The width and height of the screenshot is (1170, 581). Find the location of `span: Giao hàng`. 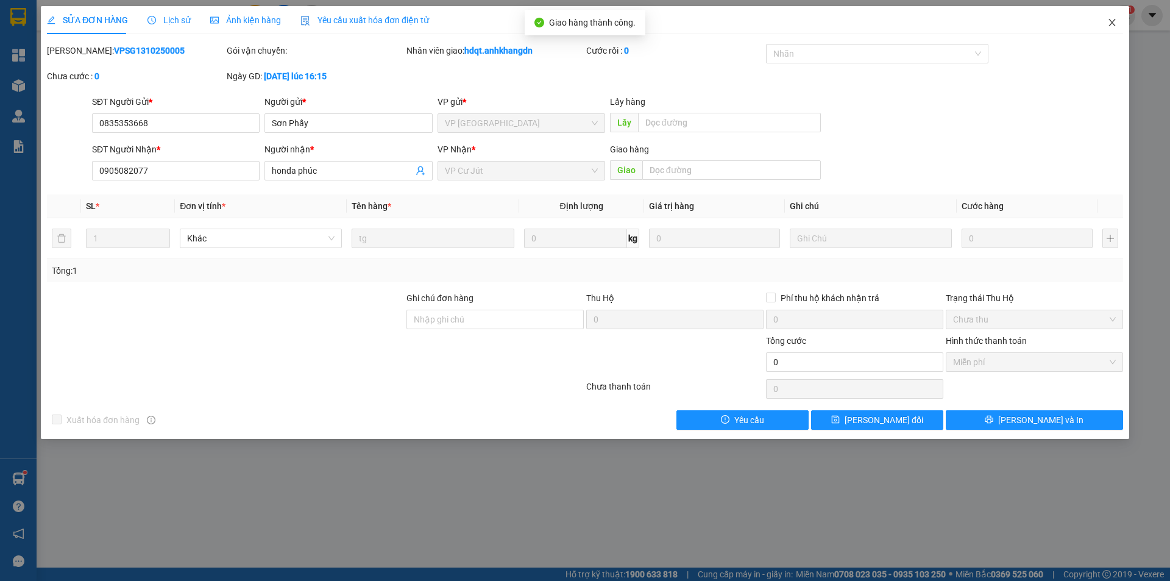

span: Giao hàng is located at coordinates (630, 149).